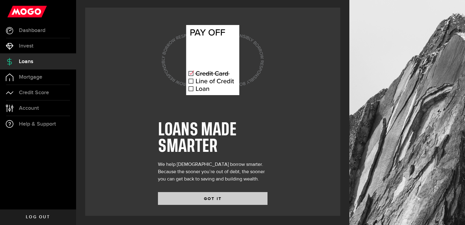 The width and height of the screenshot is (465, 225). Describe the element at coordinates (14, 12) in the screenshot. I see `button: Open LiveChat chat widget` at that location.